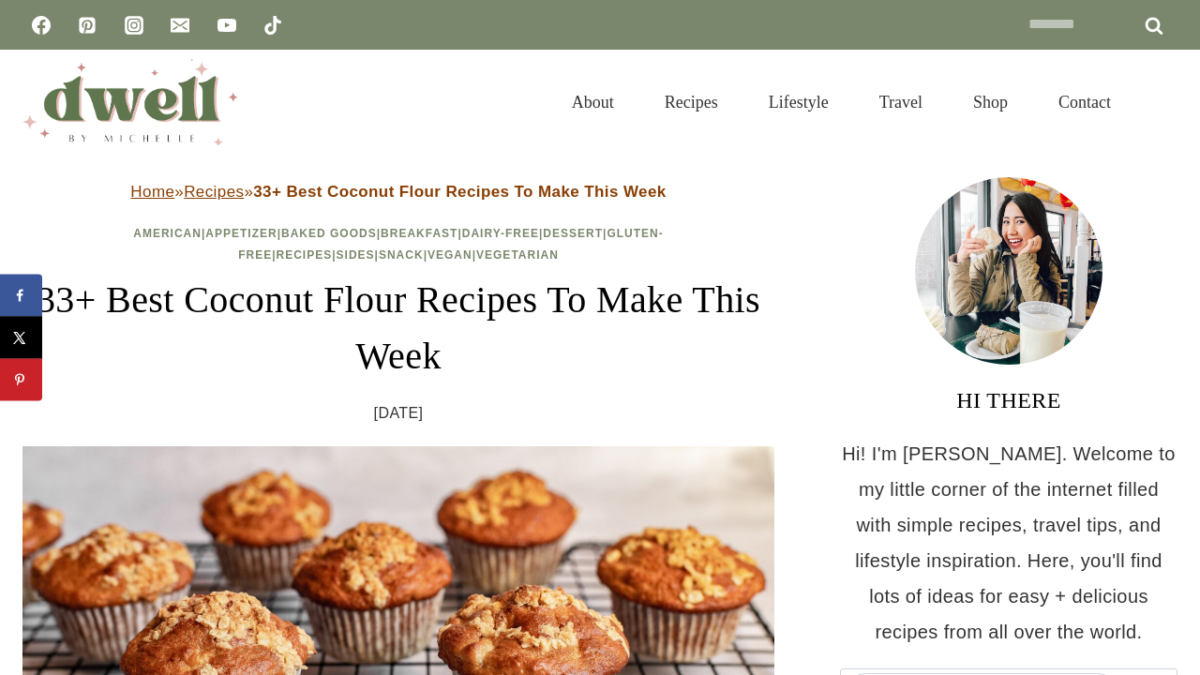  Describe the element at coordinates (152, 191) in the screenshot. I see `a: Home` at that location.